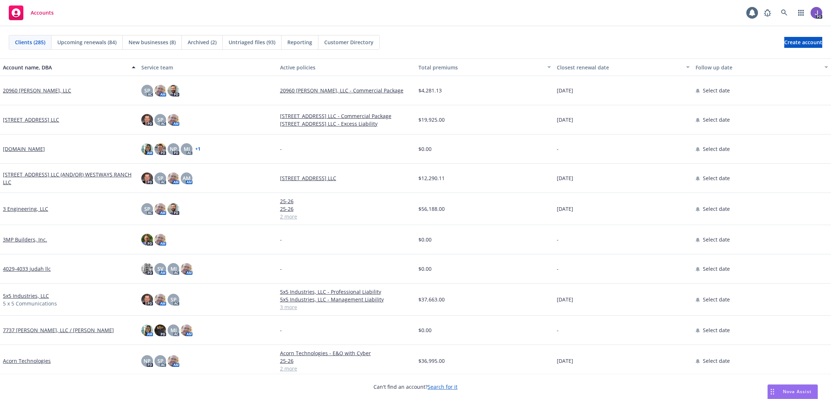 This screenshot has width=831, height=399. I want to click on button: Closest renewal date, so click(623, 67).